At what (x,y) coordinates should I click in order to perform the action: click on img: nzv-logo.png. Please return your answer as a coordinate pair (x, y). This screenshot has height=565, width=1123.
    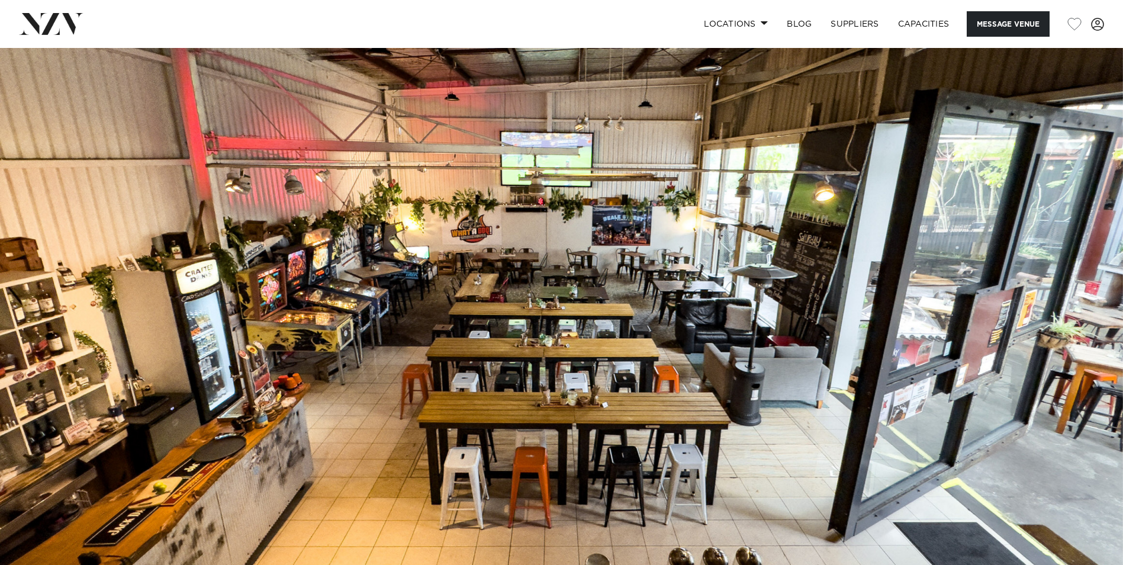
    Looking at the image, I should click on (51, 24).